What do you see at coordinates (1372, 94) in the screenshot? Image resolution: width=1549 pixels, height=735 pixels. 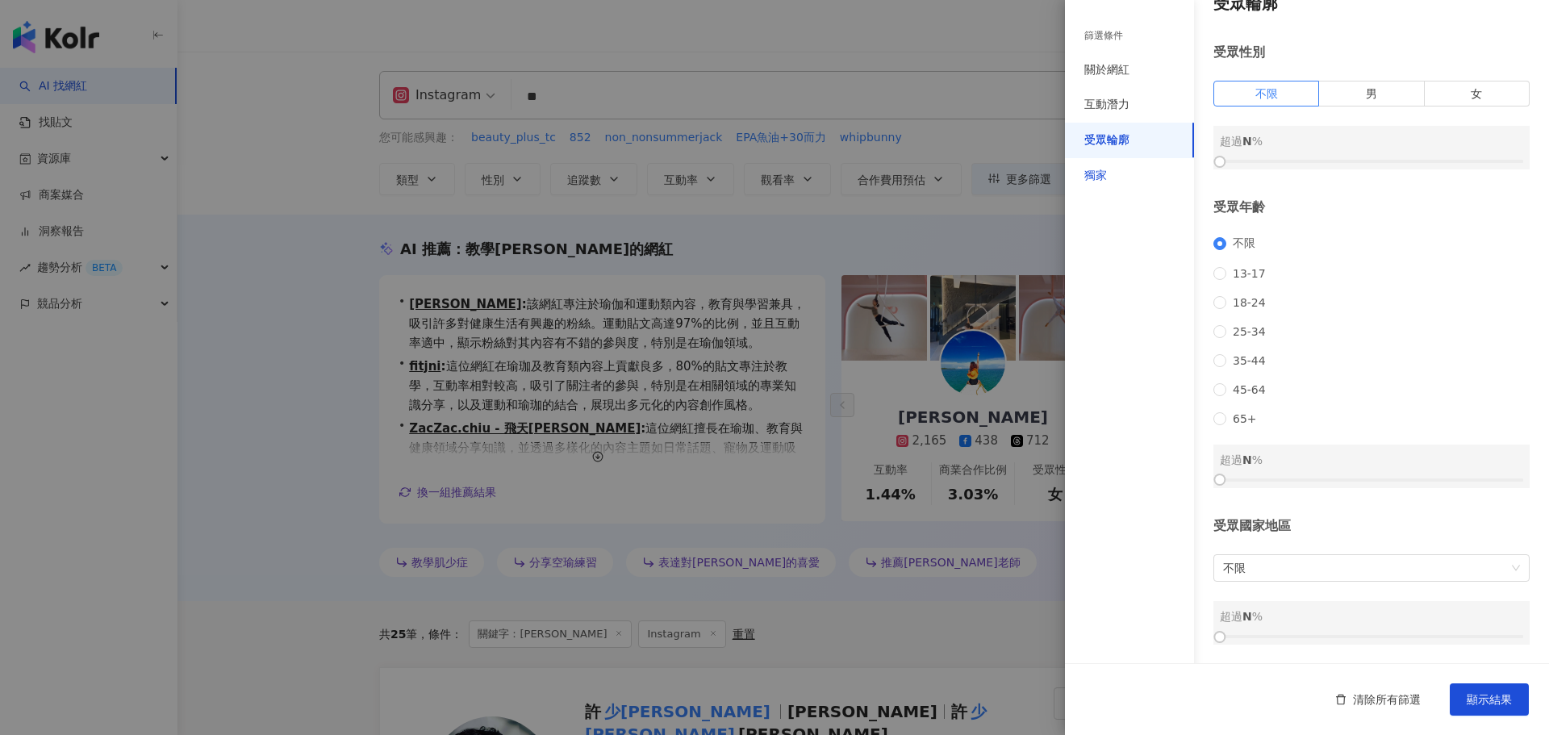 I see `span: 男` at bounding box center [1372, 94].